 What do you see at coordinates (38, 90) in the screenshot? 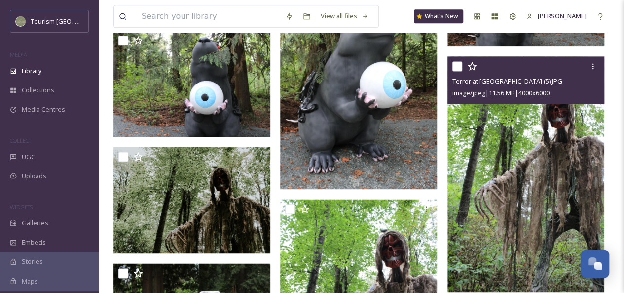
I see `span: Collections` at bounding box center [38, 90].